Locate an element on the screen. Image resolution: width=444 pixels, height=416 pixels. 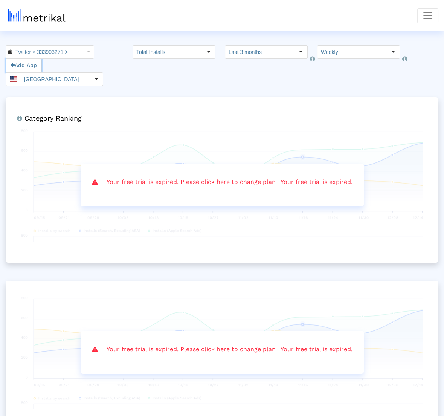
h6: Category Ranking is located at coordinates (222, 117).